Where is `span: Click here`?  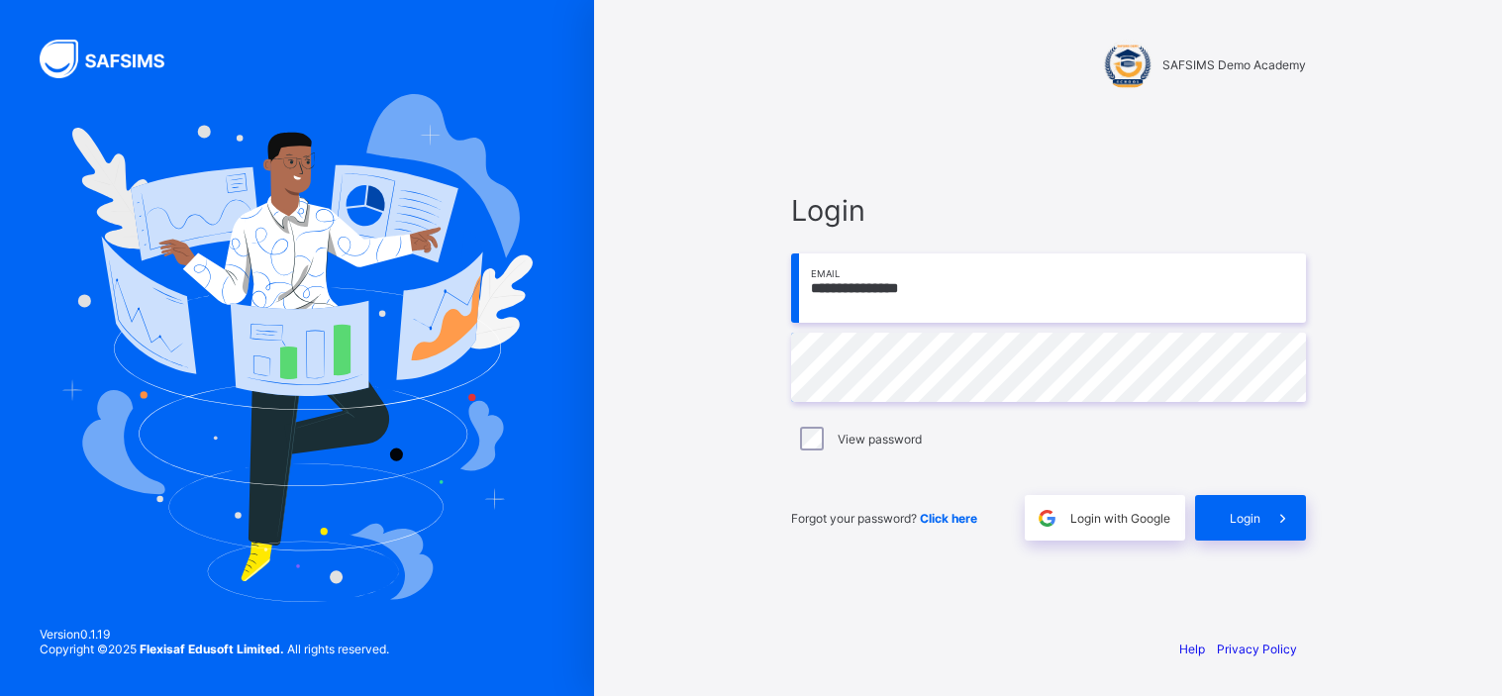 span: Click here is located at coordinates (949, 518).